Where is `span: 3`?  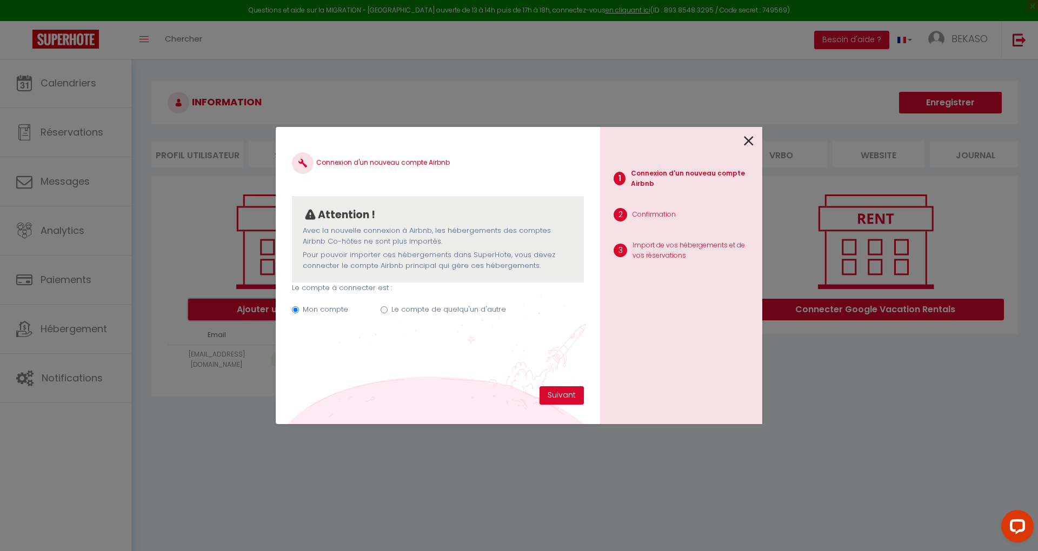
span: 3 is located at coordinates (620, 250).